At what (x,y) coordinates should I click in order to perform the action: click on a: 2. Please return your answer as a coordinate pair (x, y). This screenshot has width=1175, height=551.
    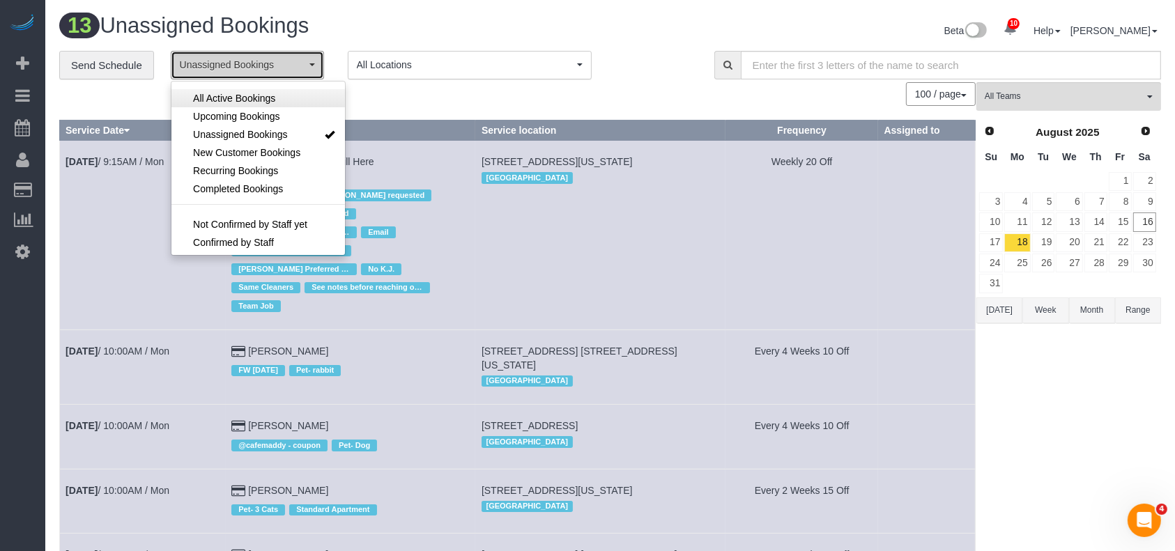
    Looking at the image, I should click on (1144, 181).